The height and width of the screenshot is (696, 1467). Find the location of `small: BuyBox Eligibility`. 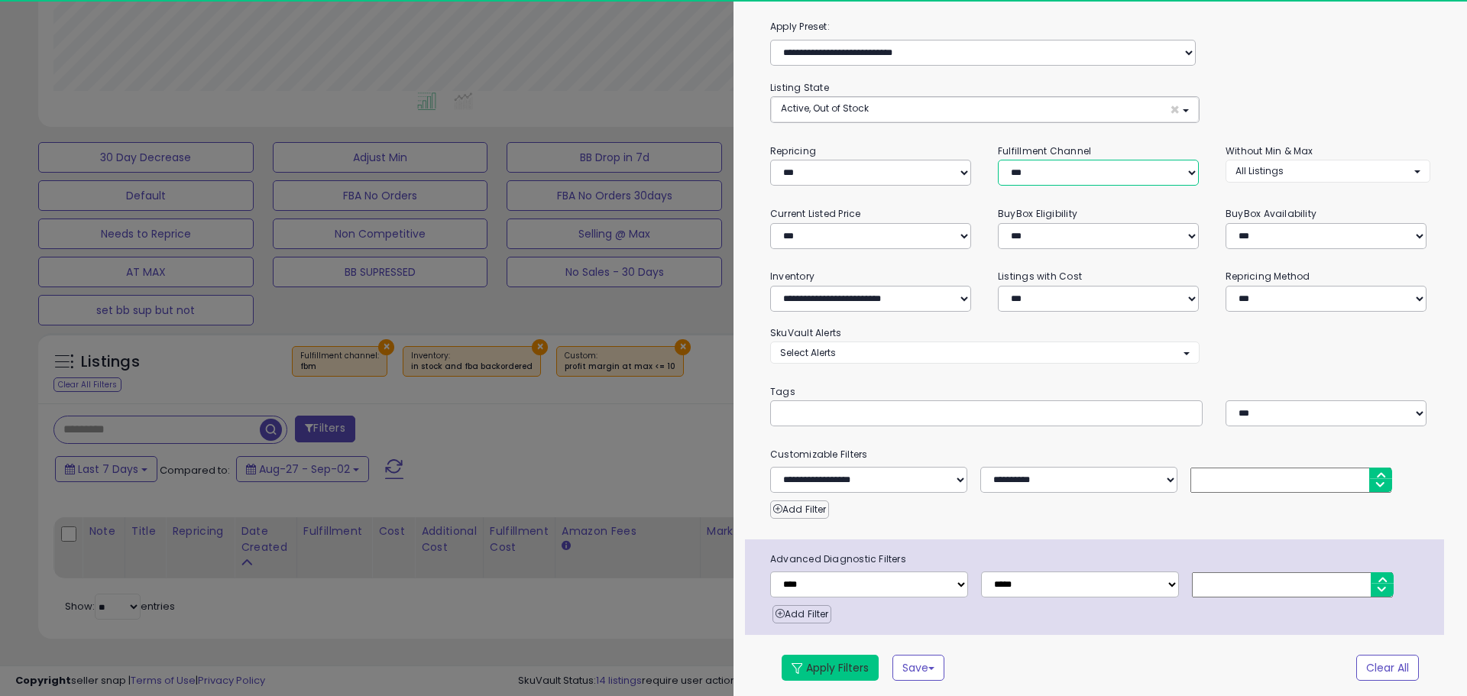

small: BuyBox Eligibility is located at coordinates (1037, 213).